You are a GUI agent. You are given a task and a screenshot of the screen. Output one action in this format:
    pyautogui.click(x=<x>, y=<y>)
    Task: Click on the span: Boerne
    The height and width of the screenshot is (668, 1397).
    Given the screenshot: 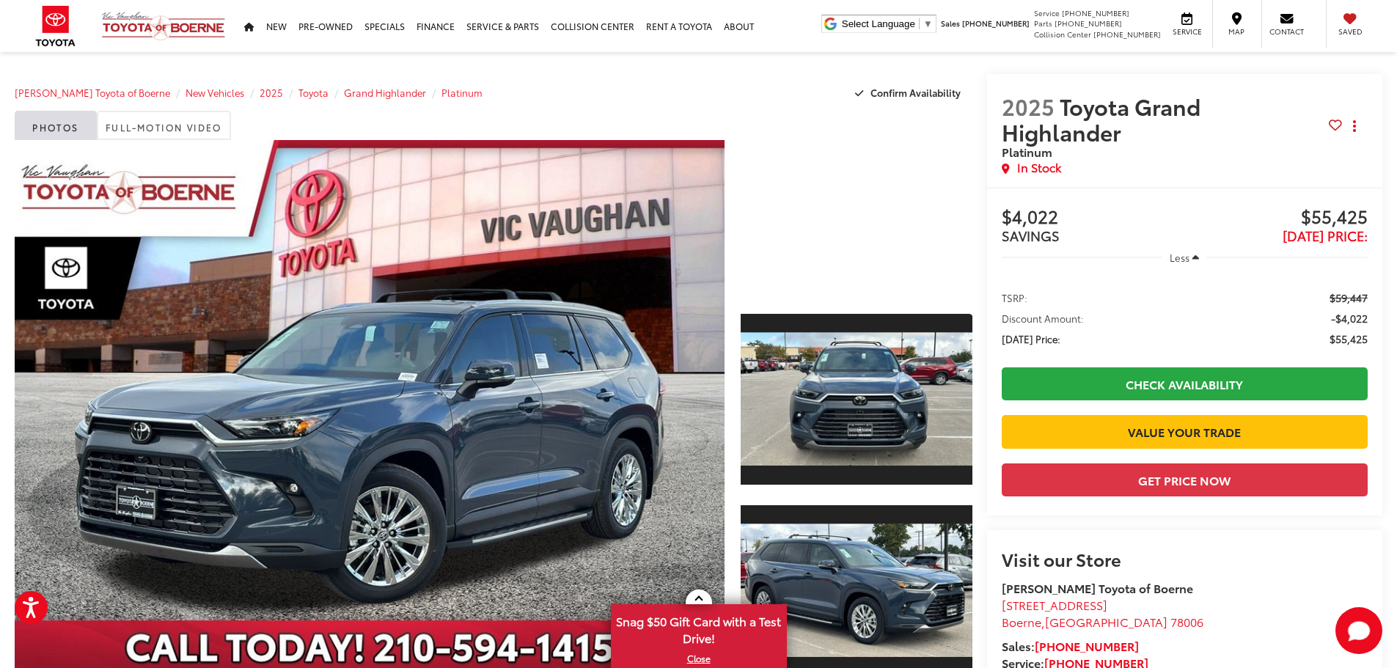 What is the action you would take?
    pyautogui.click(x=1022, y=621)
    